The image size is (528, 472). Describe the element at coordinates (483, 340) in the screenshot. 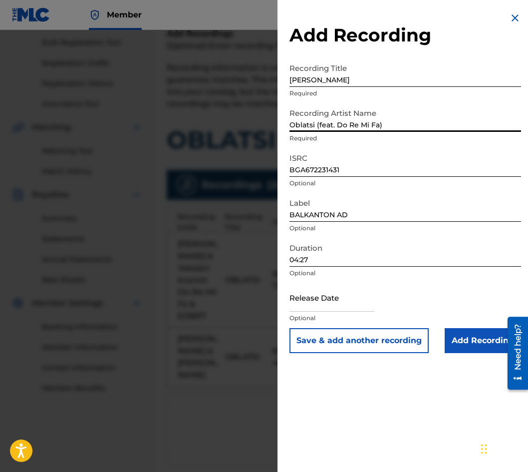

I see `input: Add Recording` at that location.